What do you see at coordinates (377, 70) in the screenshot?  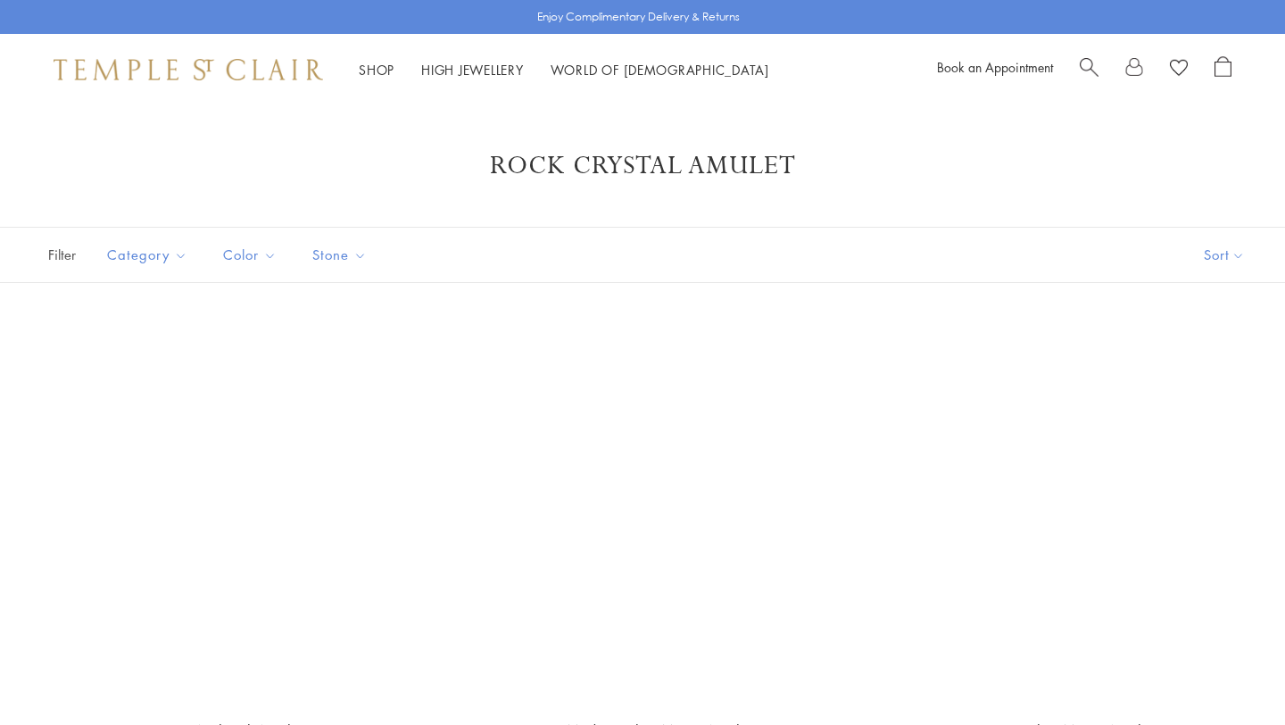 I see `a: ShopShop` at bounding box center [377, 70].